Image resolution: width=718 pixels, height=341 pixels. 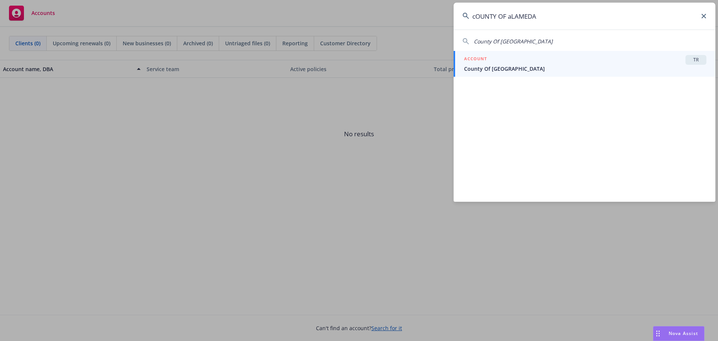 I want to click on h5: ACCOUNT, so click(x=475, y=59).